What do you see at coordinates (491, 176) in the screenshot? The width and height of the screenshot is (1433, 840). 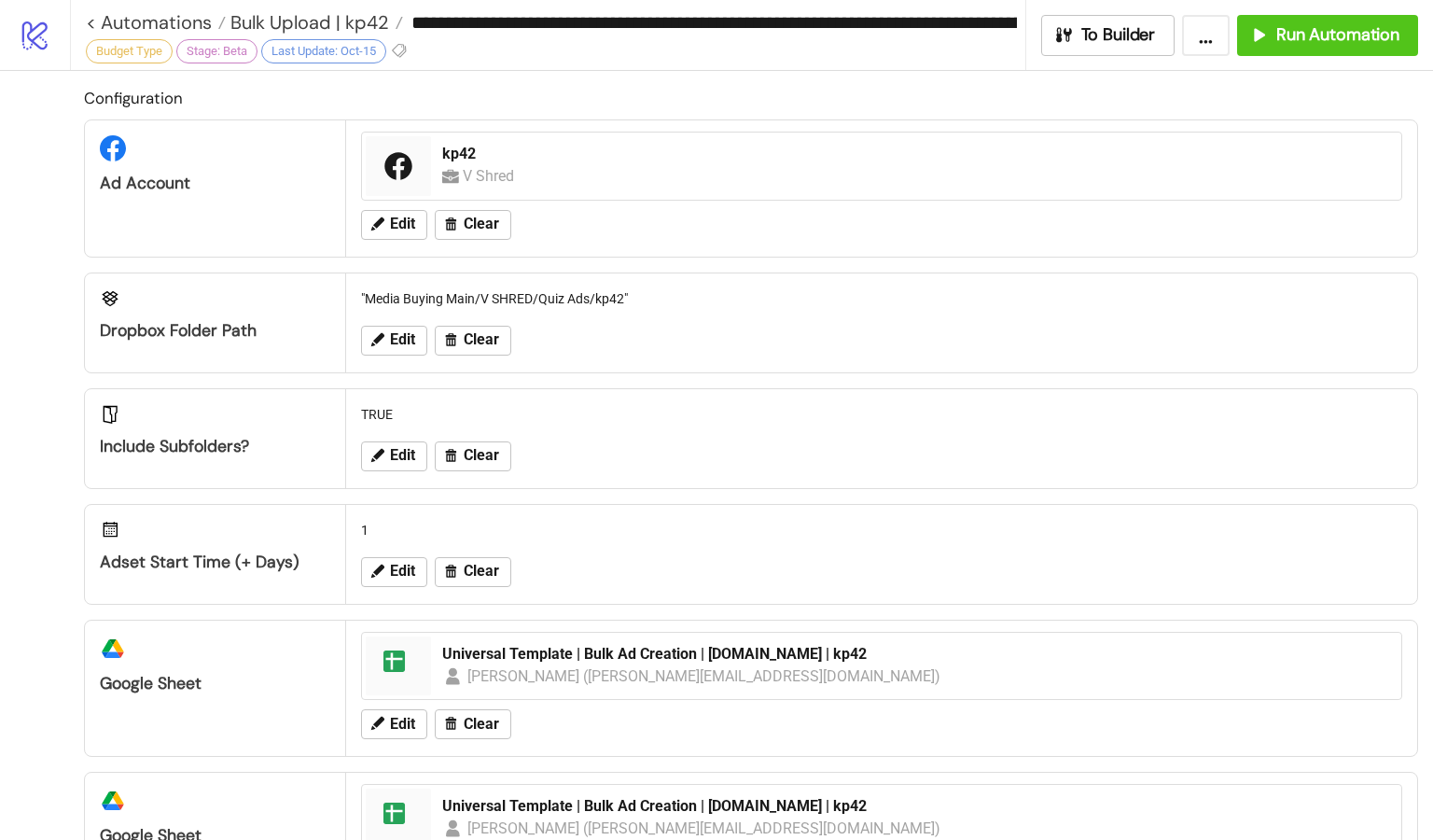 I see `div: V Shred` at bounding box center [491, 176].